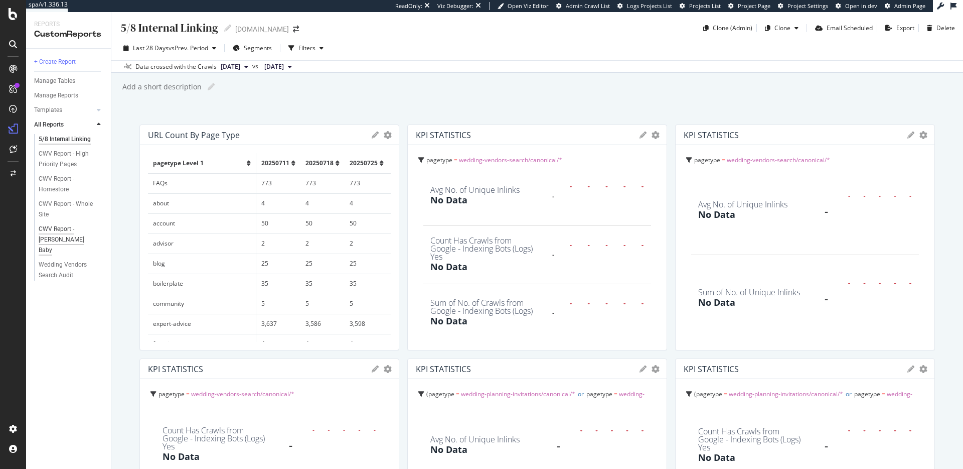 The width and height of the screenshot is (963, 469). What do you see at coordinates (588, 6) in the screenshot?
I see `span: Admin Crawl List` at bounding box center [588, 6].